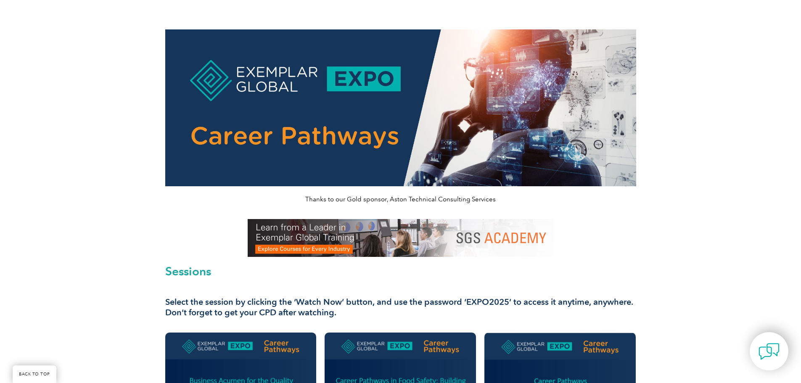 This screenshot has width=801, height=383. I want to click on p: Thanks to our Gold sponsor, Aston Technical Consulting Services, so click(401, 199).